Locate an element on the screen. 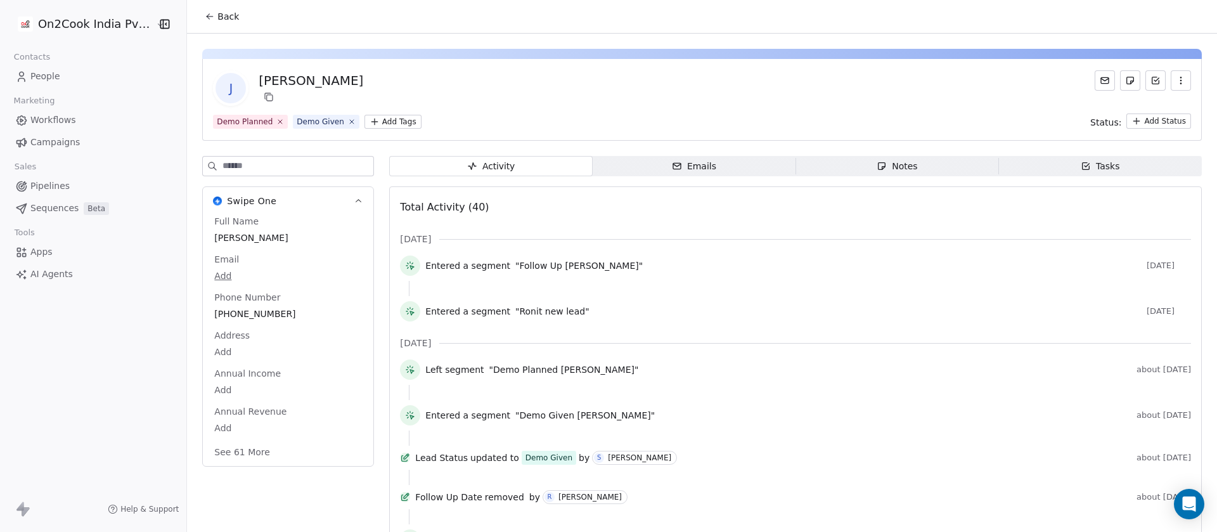  span: Phone Number is located at coordinates (247, 297).